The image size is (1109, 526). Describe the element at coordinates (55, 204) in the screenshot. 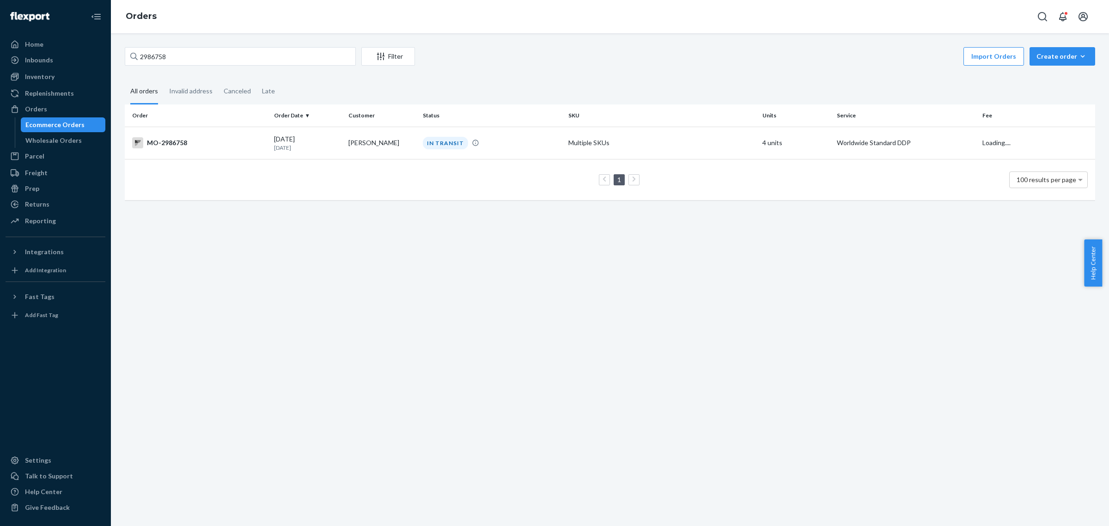

I see `a: Returns` at that location.